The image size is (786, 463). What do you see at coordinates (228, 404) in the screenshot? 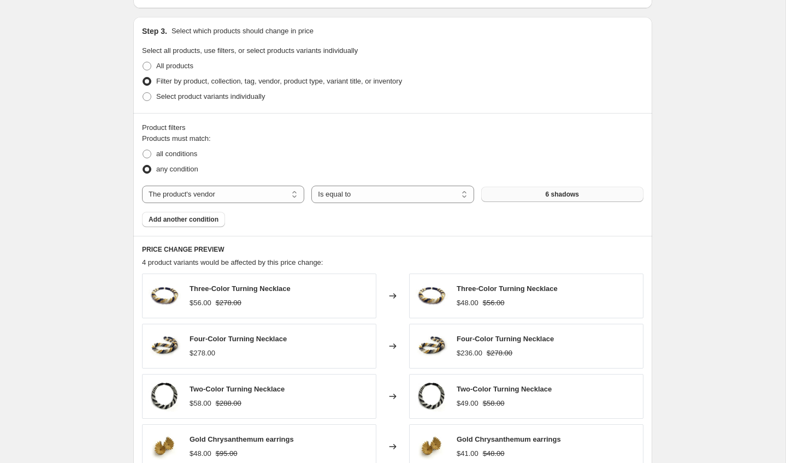
I see `strike: $288.00` at bounding box center [228, 404].